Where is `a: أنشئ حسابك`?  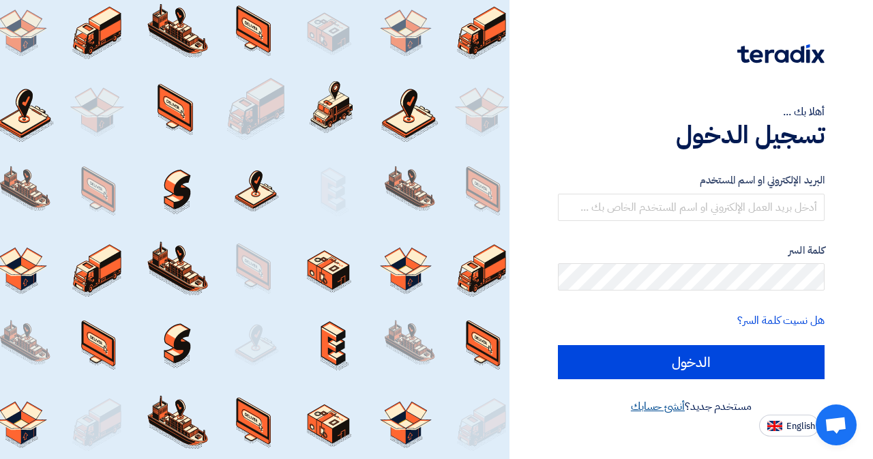
a: أنشئ حسابك is located at coordinates (658, 407).